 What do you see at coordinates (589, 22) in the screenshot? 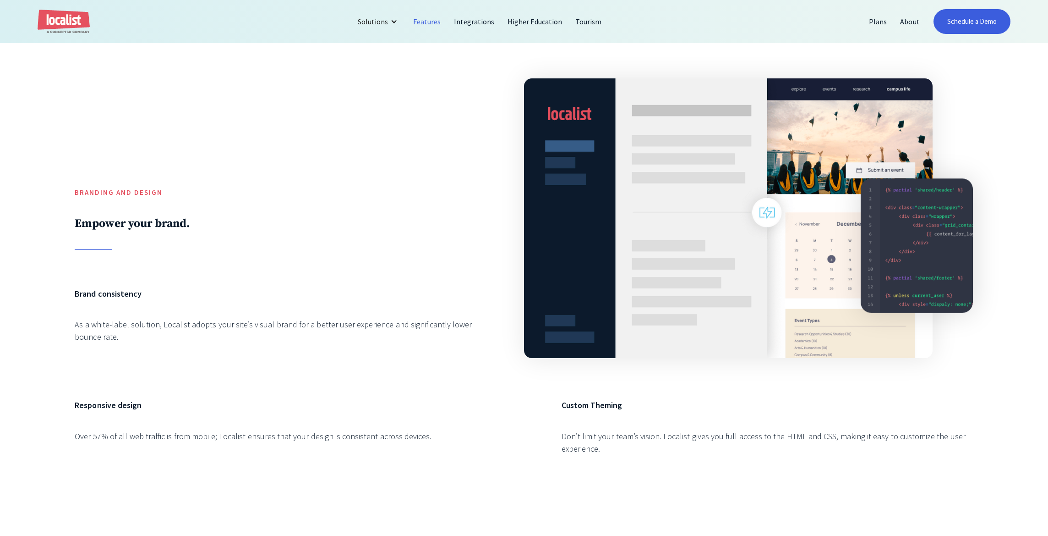
I see `a: Tourism` at bounding box center [589, 22].